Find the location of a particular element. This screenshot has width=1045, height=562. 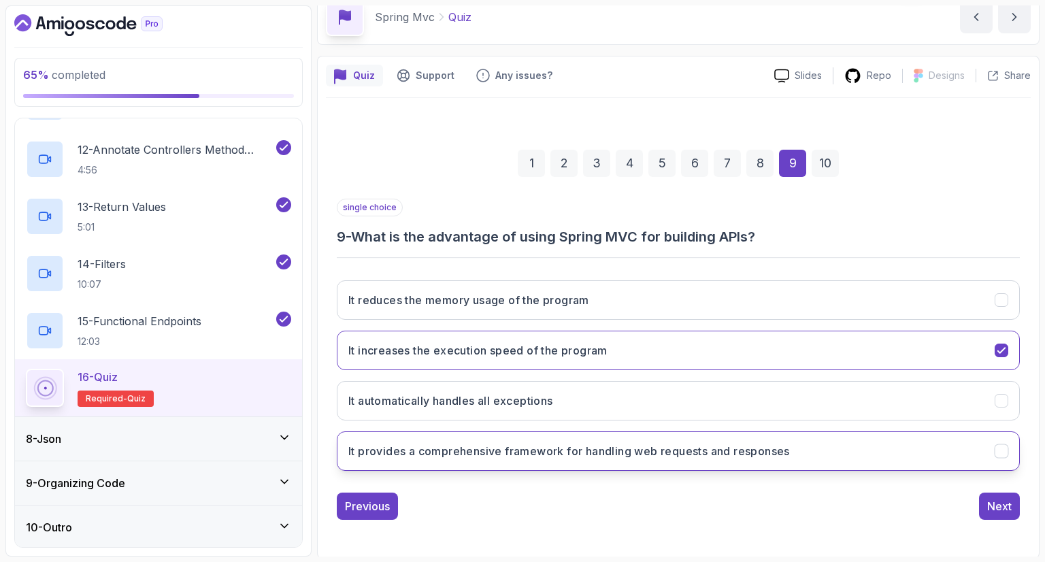

p: 14 - Filters is located at coordinates (101, 264).